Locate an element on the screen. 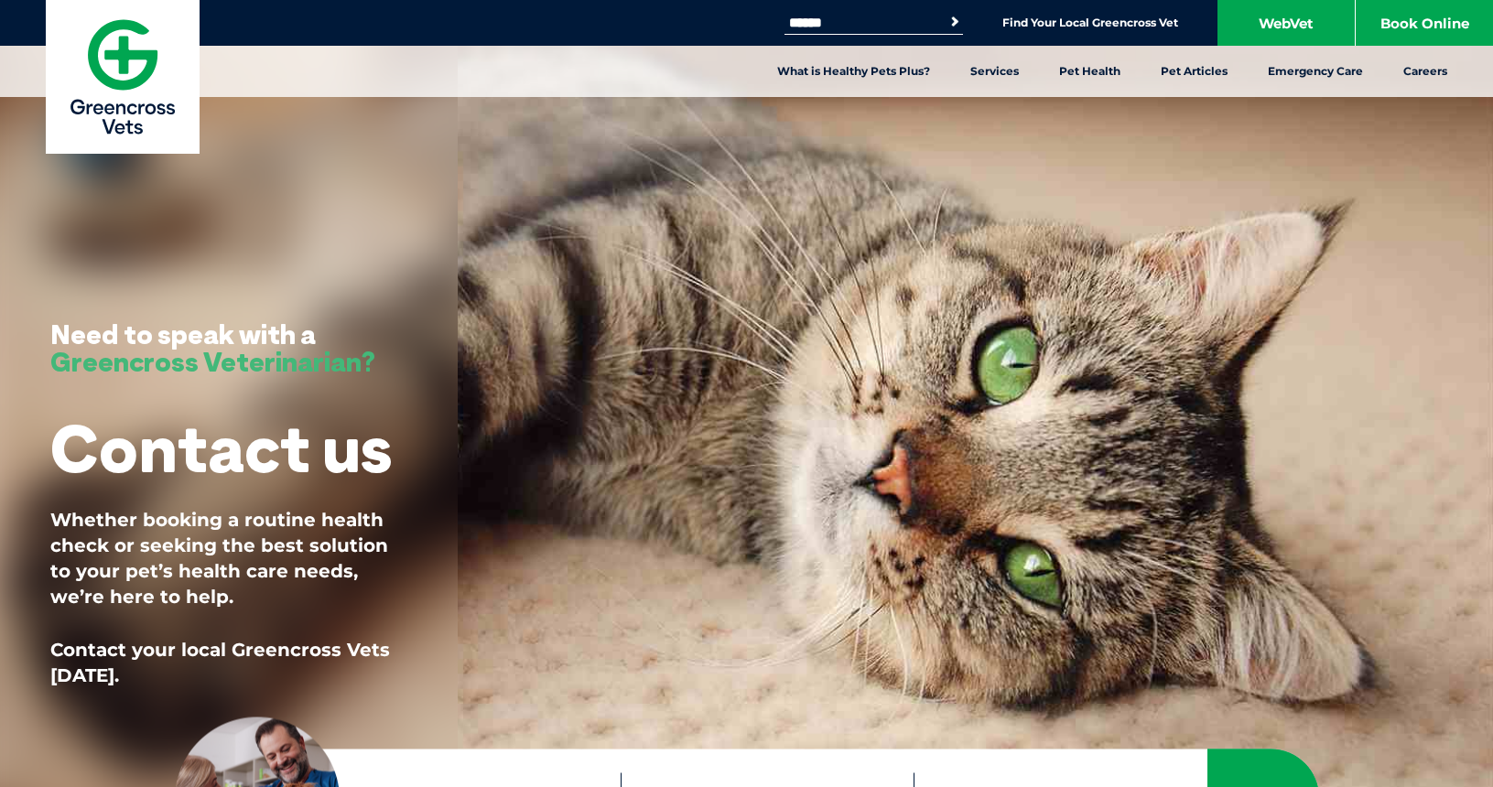 The width and height of the screenshot is (1493, 787). a: Pet Articles is located at coordinates (1194, 71).